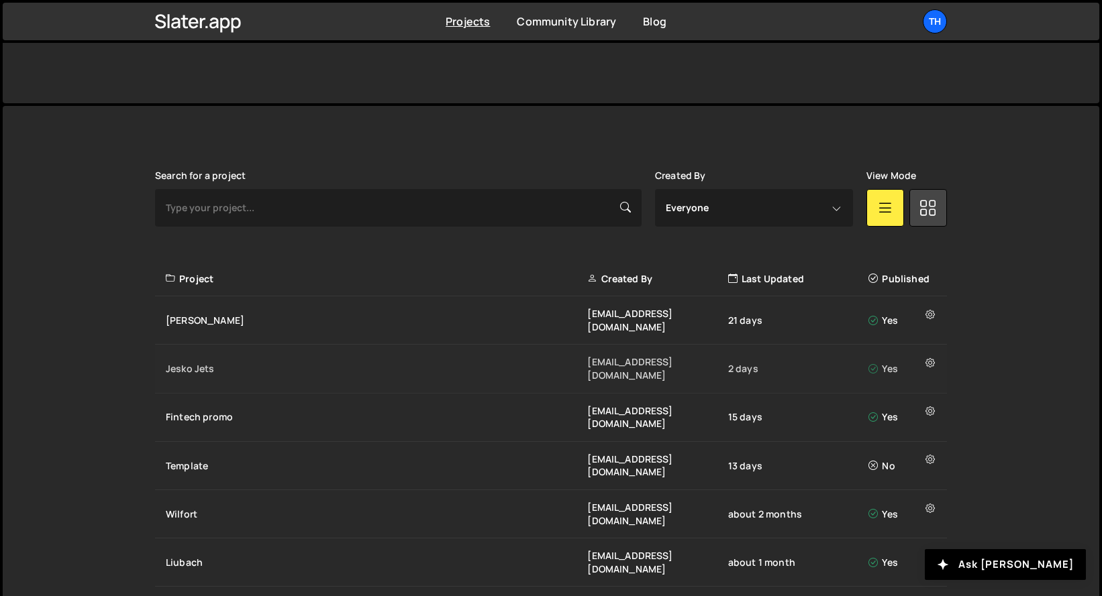 The height and width of the screenshot is (596, 1102). Describe the element at coordinates (798, 321) in the screenshot. I see `div: 21 days` at that location.